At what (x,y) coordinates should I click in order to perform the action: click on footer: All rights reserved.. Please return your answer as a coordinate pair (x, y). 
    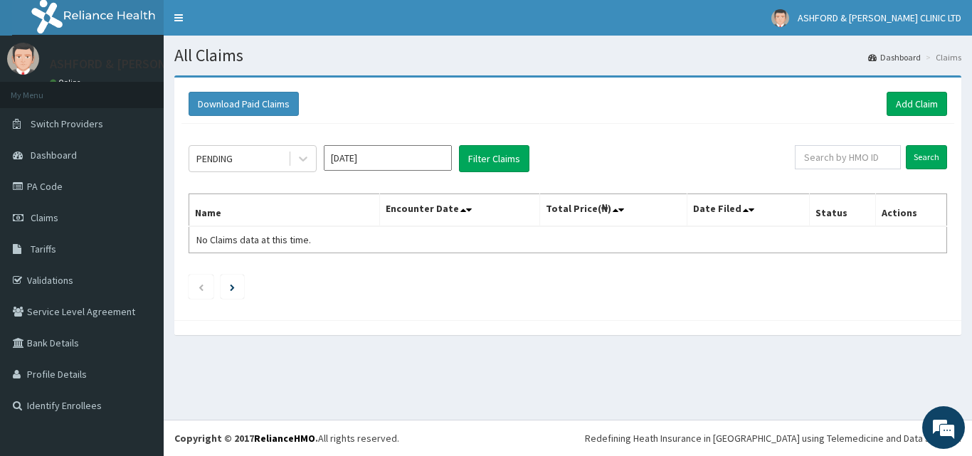
    Looking at the image, I should click on (568, 438).